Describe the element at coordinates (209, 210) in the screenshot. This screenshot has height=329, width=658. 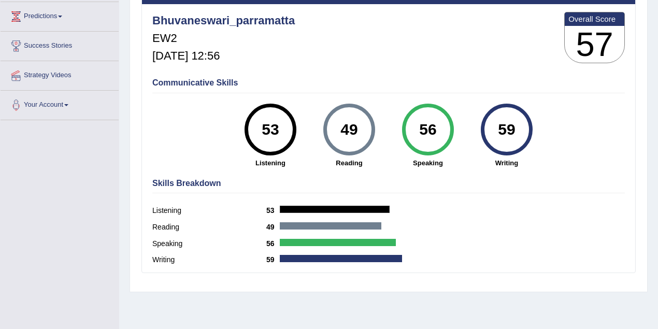
I see `label: Listening` at that location.